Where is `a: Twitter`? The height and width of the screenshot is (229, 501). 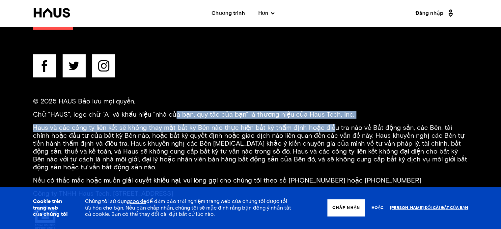 a: Twitter is located at coordinates (74, 68).